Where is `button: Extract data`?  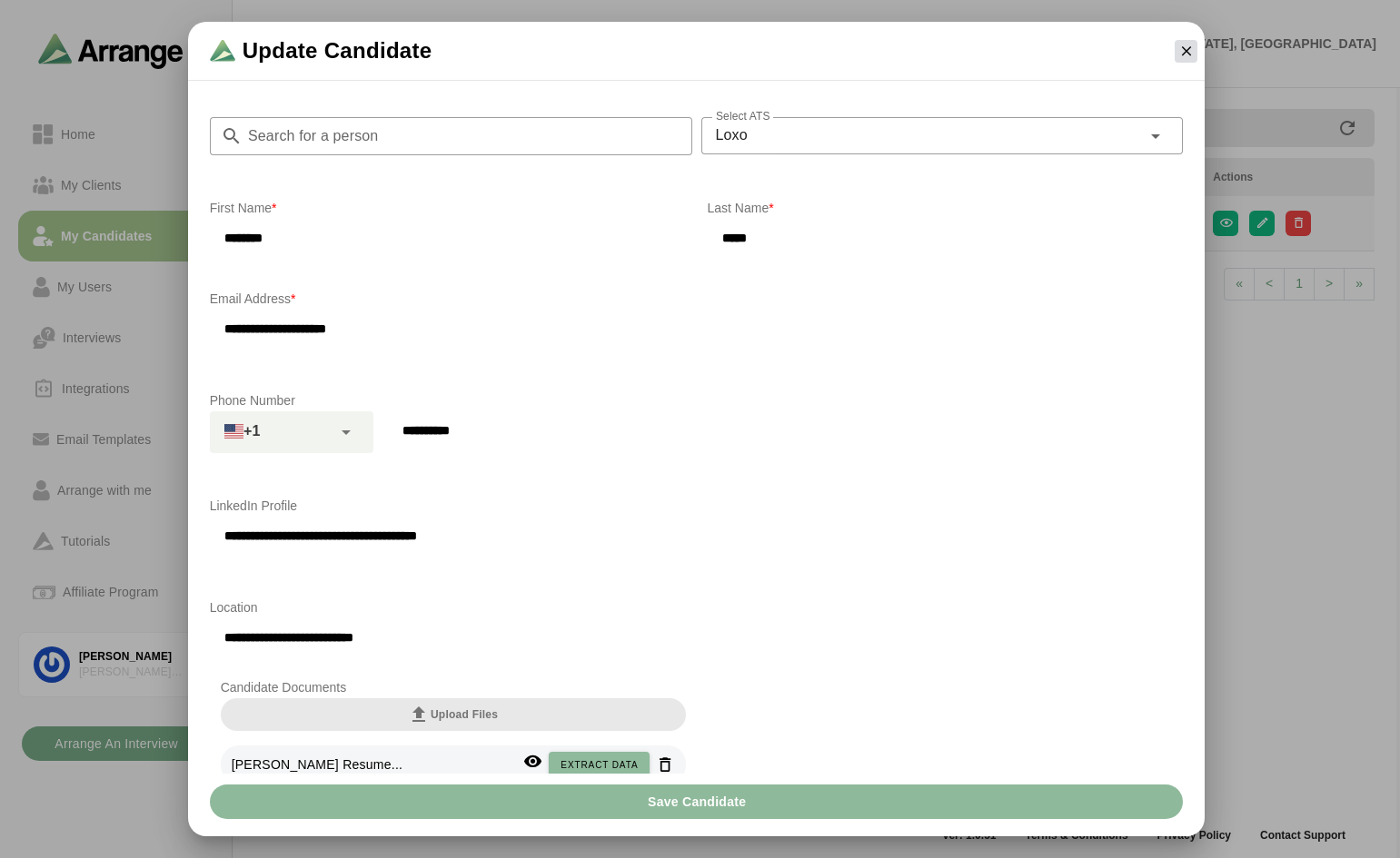 button: Extract data is located at coordinates (598, 764).